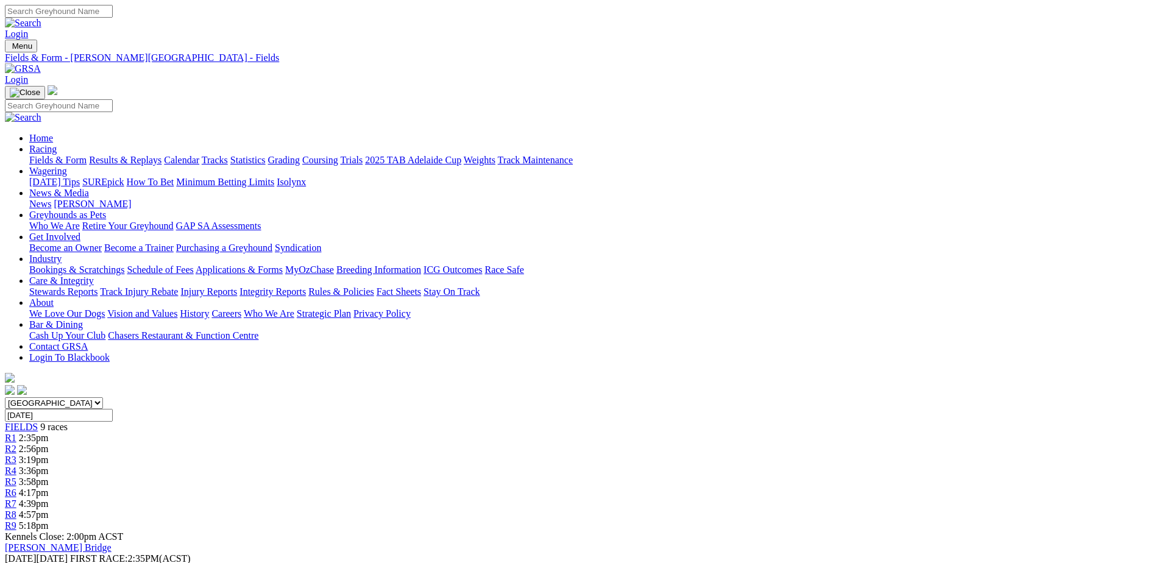 The height and width of the screenshot is (563, 1156). Describe the element at coordinates (219, 226) in the screenshot. I see `a: GAP SA Assessments` at that location.